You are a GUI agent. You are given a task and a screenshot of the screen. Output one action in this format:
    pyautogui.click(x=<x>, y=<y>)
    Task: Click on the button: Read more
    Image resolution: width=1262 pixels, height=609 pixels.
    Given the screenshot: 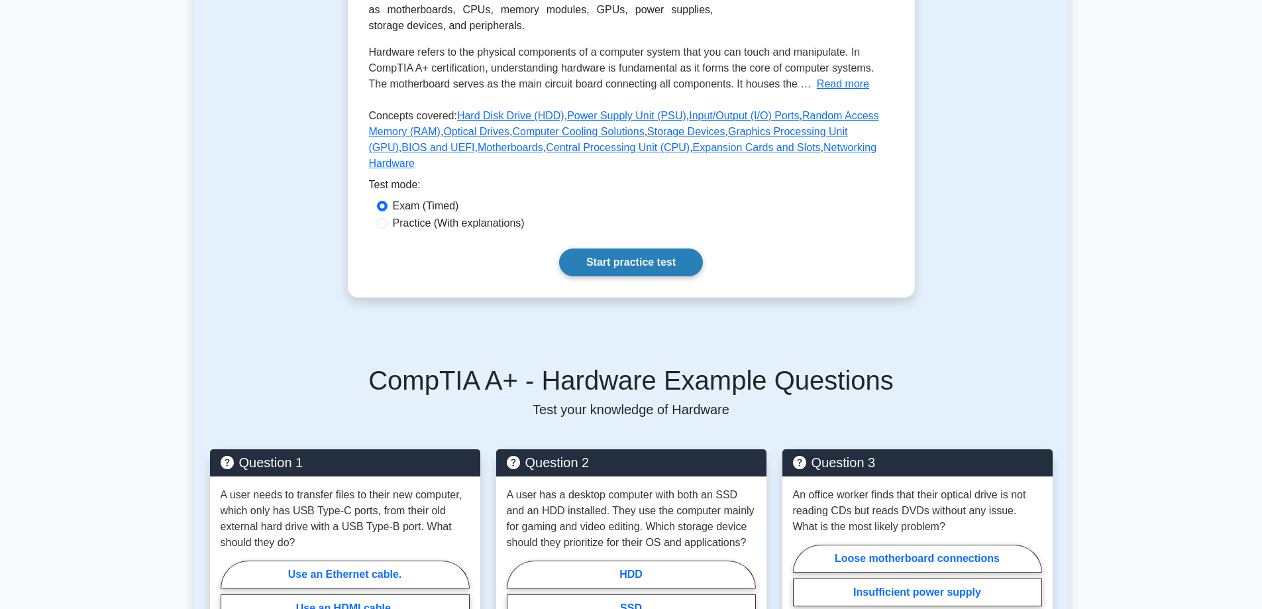 What is the action you would take?
    pyautogui.click(x=843, y=84)
    